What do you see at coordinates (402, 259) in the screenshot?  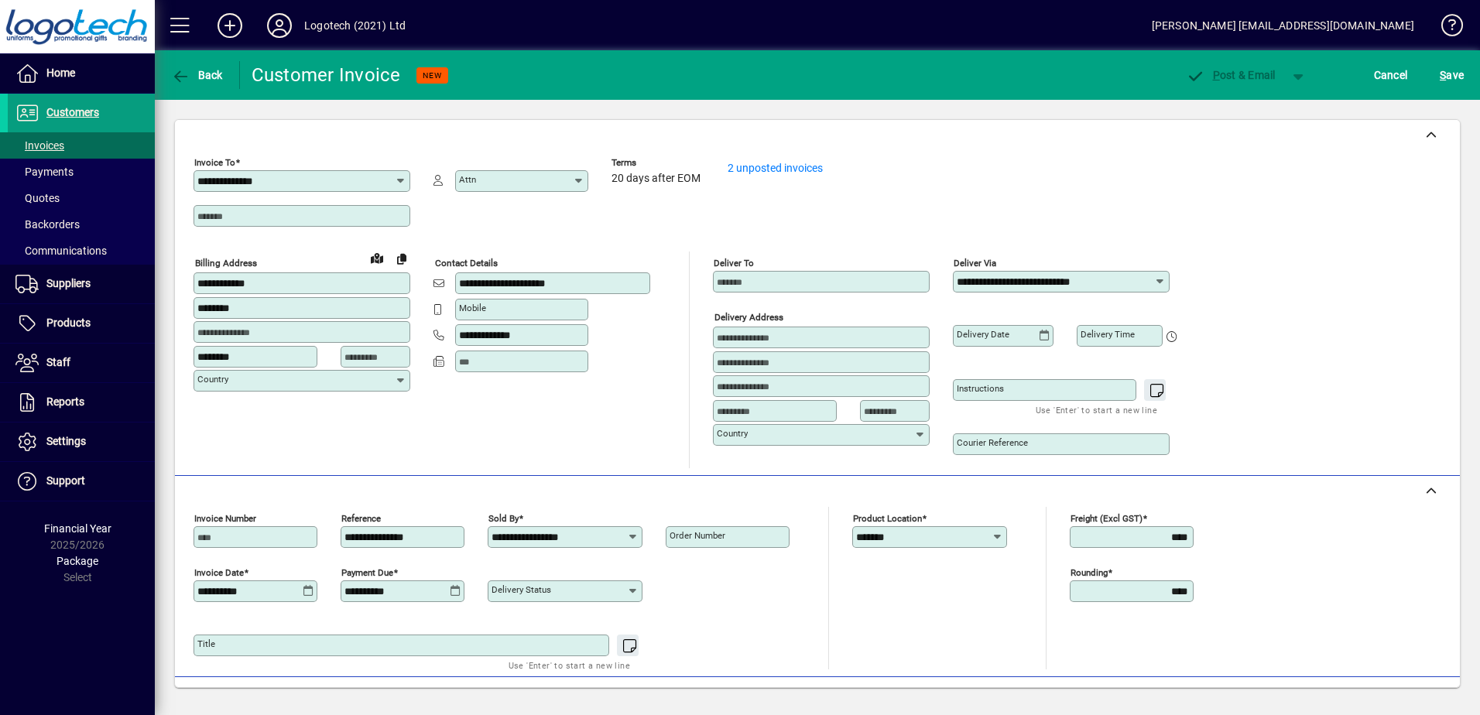 I see `button: Copy to Delivery address` at bounding box center [402, 259].